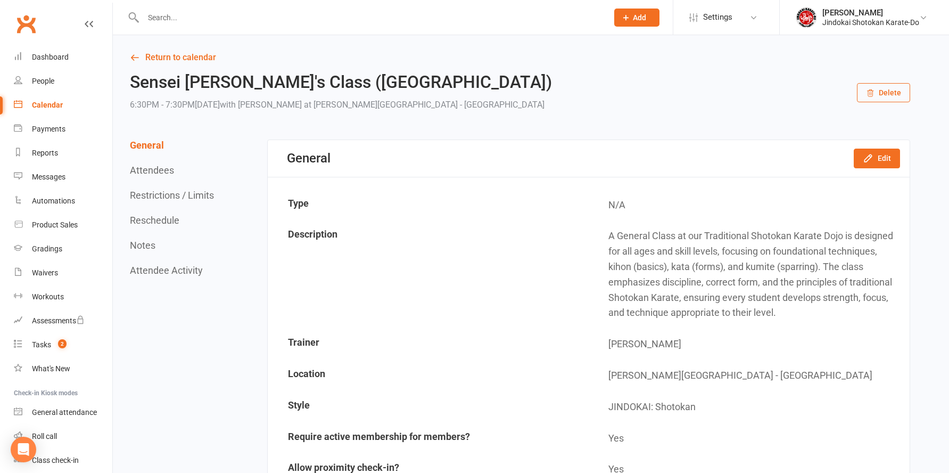 The width and height of the screenshot is (949, 473). I want to click on td: Require active membership for members?, so click(429, 438).